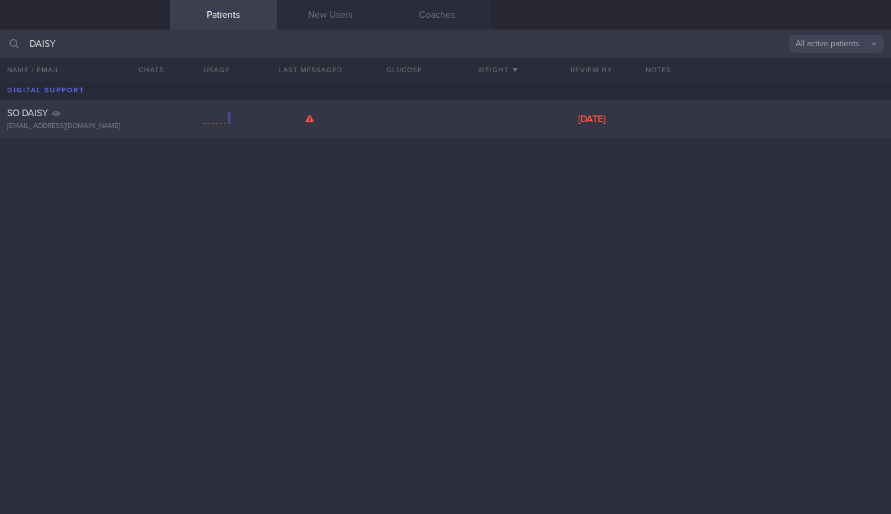 This screenshot has width=891, height=514. What do you see at coordinates (217, 70) in the screenshot?
I see `div: Usage` at bounding box center [217, 70].